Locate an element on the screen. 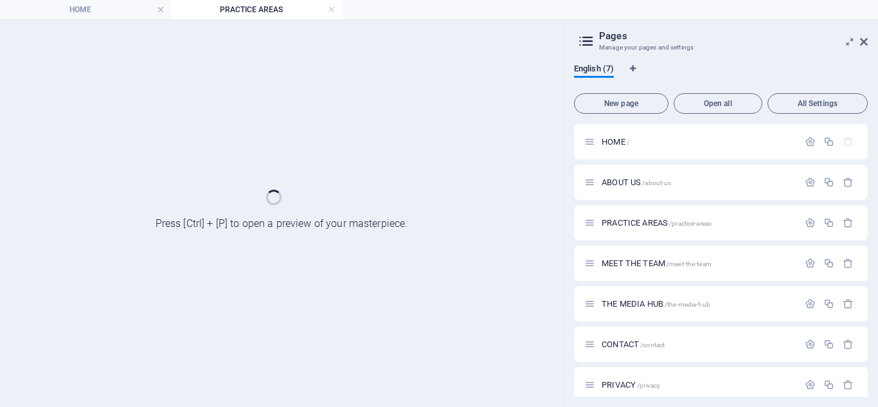 The image size is (878, 407). span: English (7) is located at coordinates (594, 70).